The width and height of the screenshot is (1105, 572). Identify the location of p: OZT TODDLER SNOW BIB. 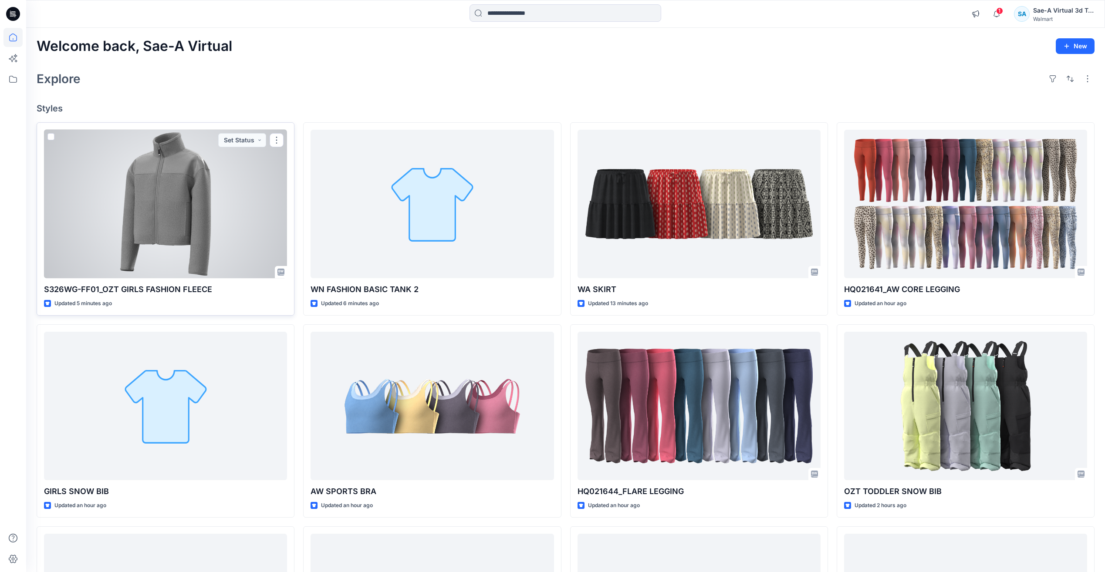
(965, 492).